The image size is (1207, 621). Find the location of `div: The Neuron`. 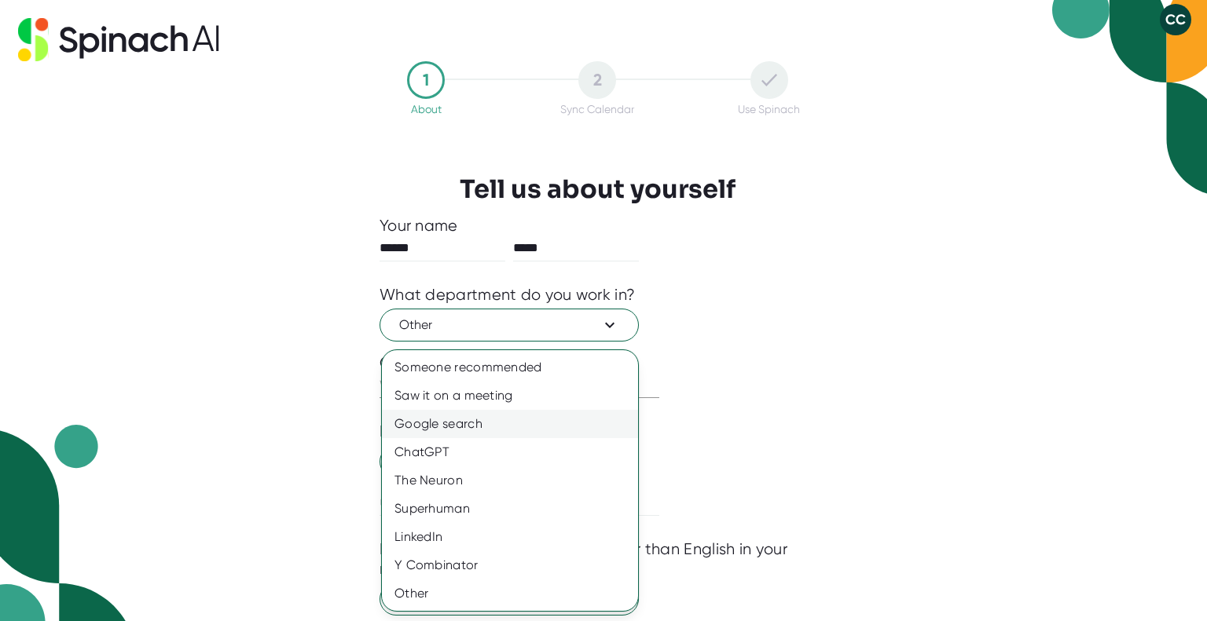

div: The Neuron is located at coordinates (510, 481).